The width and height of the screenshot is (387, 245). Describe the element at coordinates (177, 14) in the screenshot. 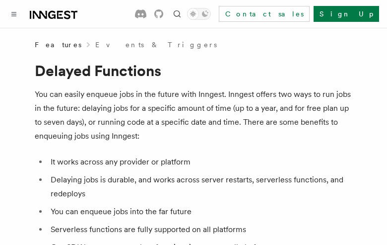

I see `button: Find something...` at that location.